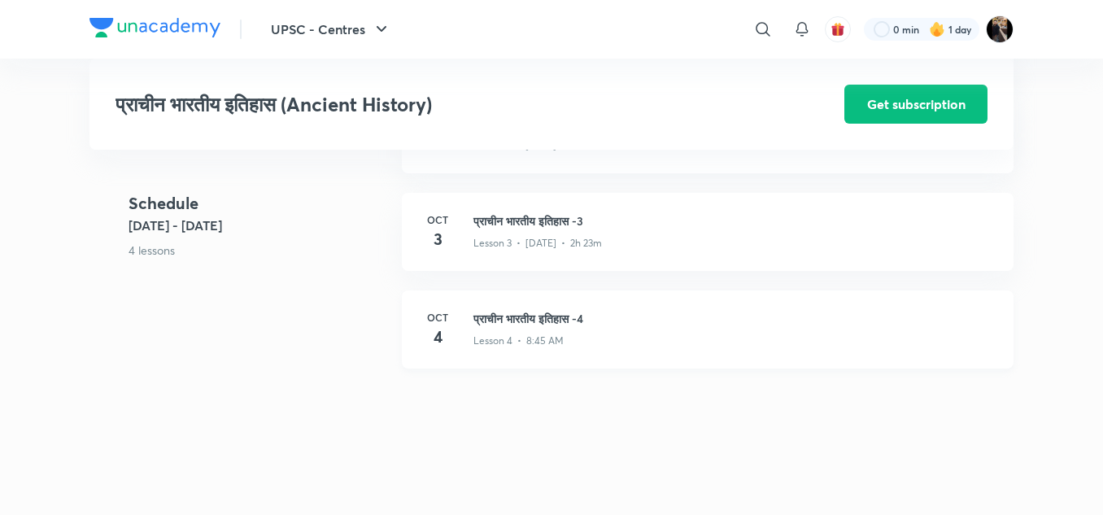 The image size is (1103, 515). I want to click on h3: प्राचीन भारतीय इतिहास -3, so click(734, 220).